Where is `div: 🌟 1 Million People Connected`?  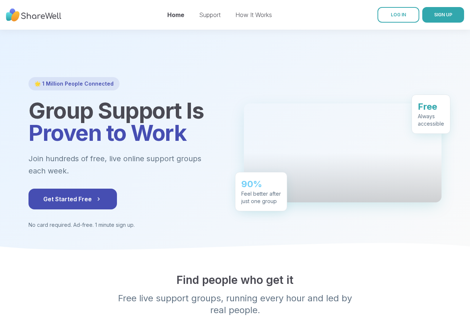
div: 🌟 1 Million People Connected is located at coordinates (74, 84).